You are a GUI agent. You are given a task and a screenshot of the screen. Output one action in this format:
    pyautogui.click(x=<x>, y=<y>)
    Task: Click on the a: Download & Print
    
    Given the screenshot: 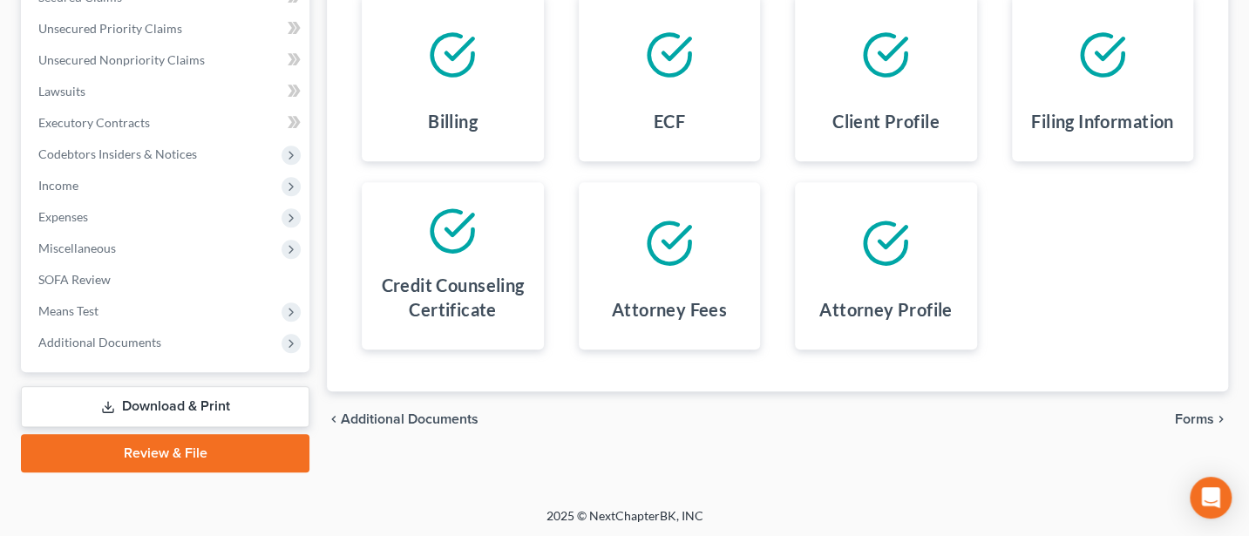 What is the action you would take?
    pyautogui.click(x=165, y=406)
    